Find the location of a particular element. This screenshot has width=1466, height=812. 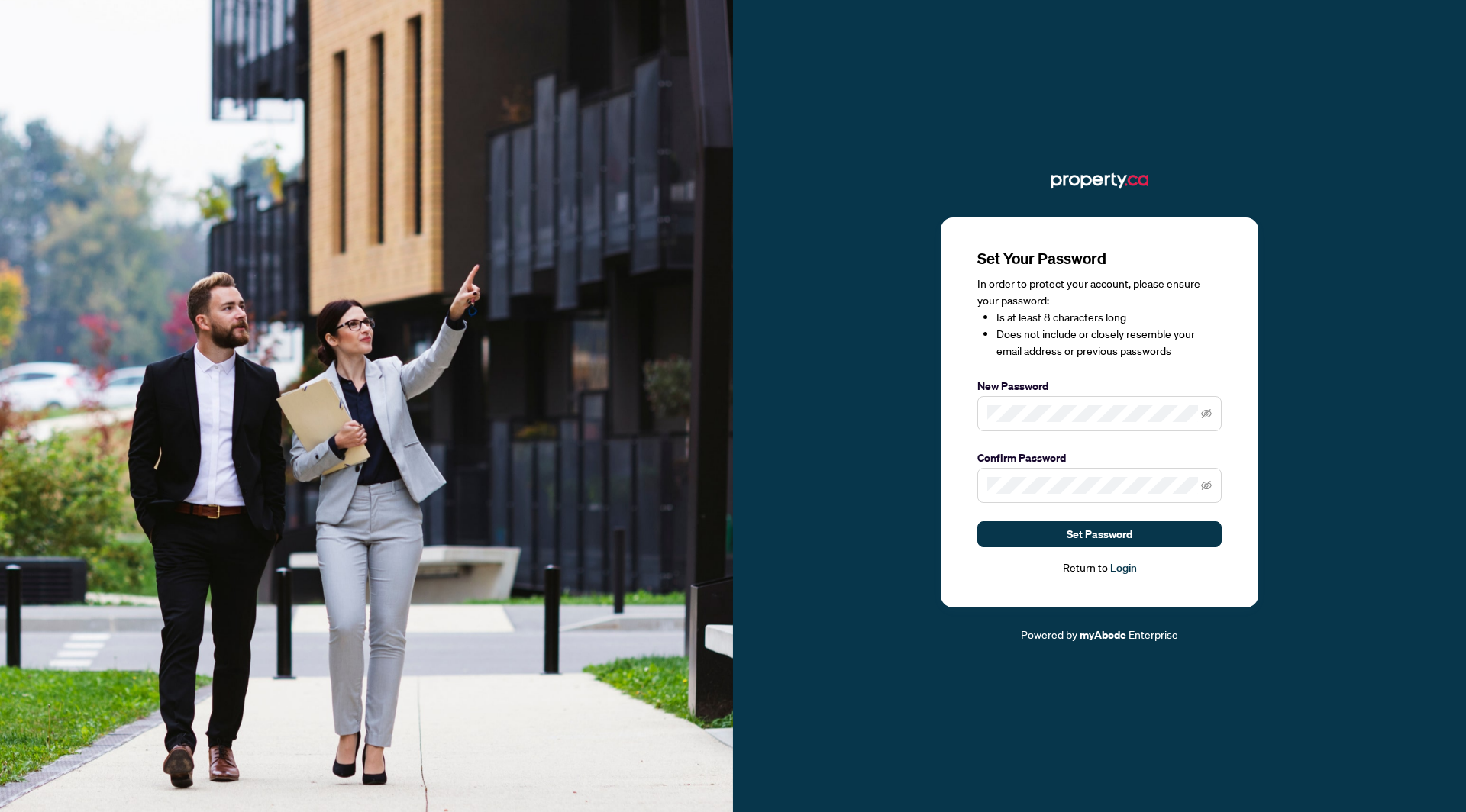

li: Does not include or closely resemble your email address or previous passwords is located at coordinates (1109, 343).